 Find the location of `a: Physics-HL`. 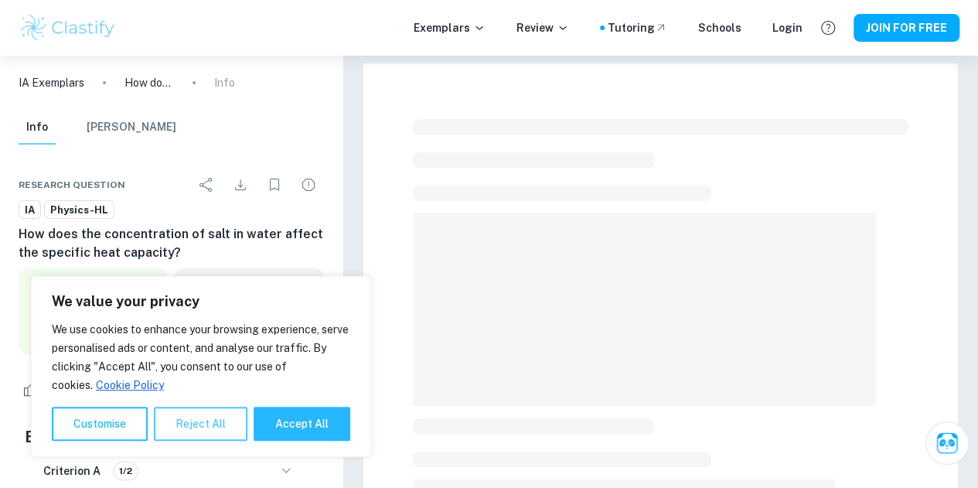

a: Physics-HL is located at coordinates (79, 210).